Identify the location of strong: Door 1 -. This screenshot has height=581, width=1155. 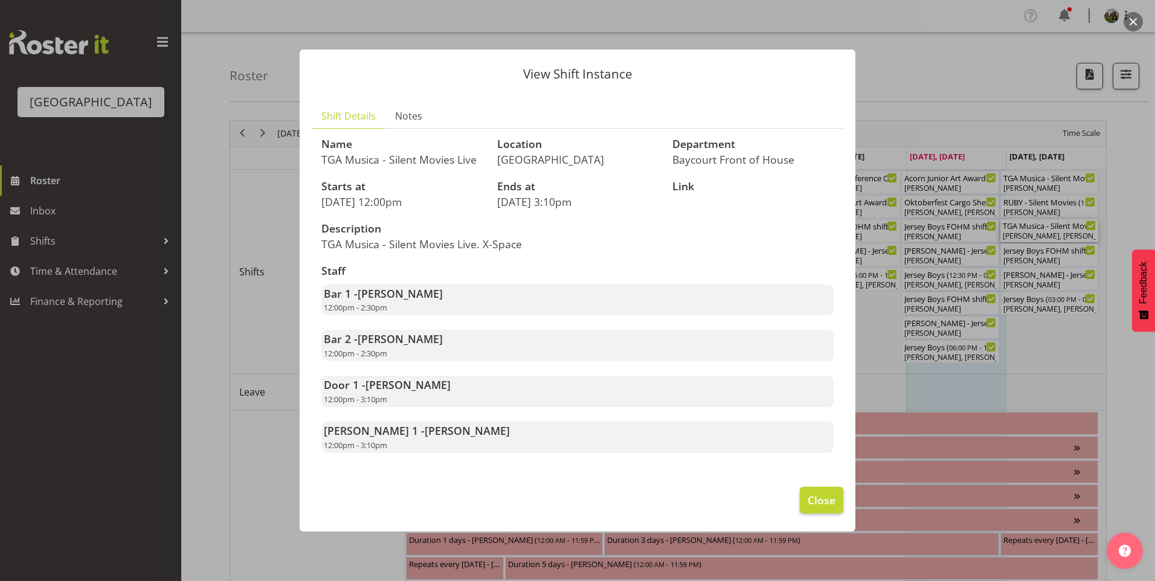
(387, 385).